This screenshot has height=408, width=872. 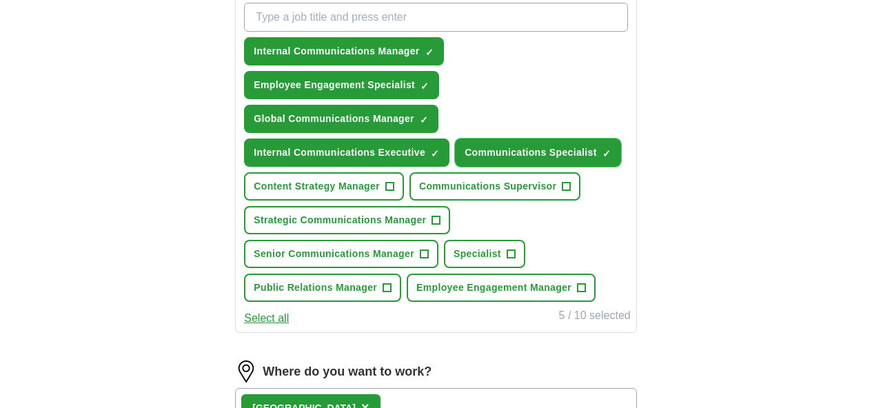 I want to click on button: Internal Communications Executive✓, so click(x=347, y=152).